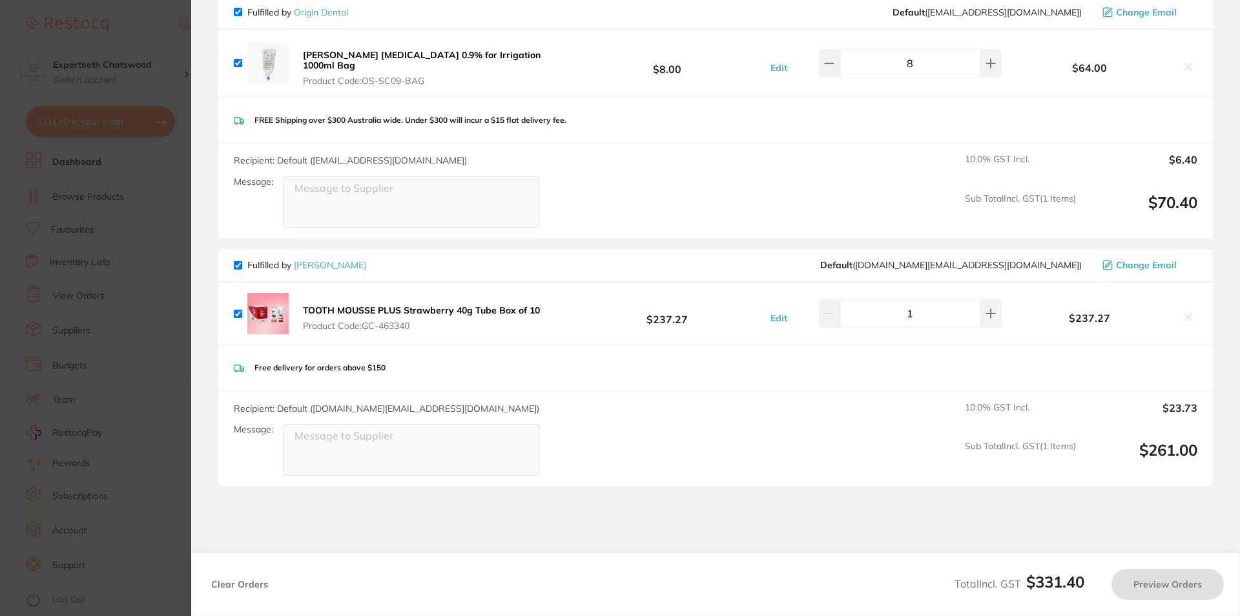 This screenshot has width=1240, height=616. What do you see at coordinates (951, 265) in the screenshot?
I see `span: customer.care@henryschein.com.au` at bounding box center [951, 265].